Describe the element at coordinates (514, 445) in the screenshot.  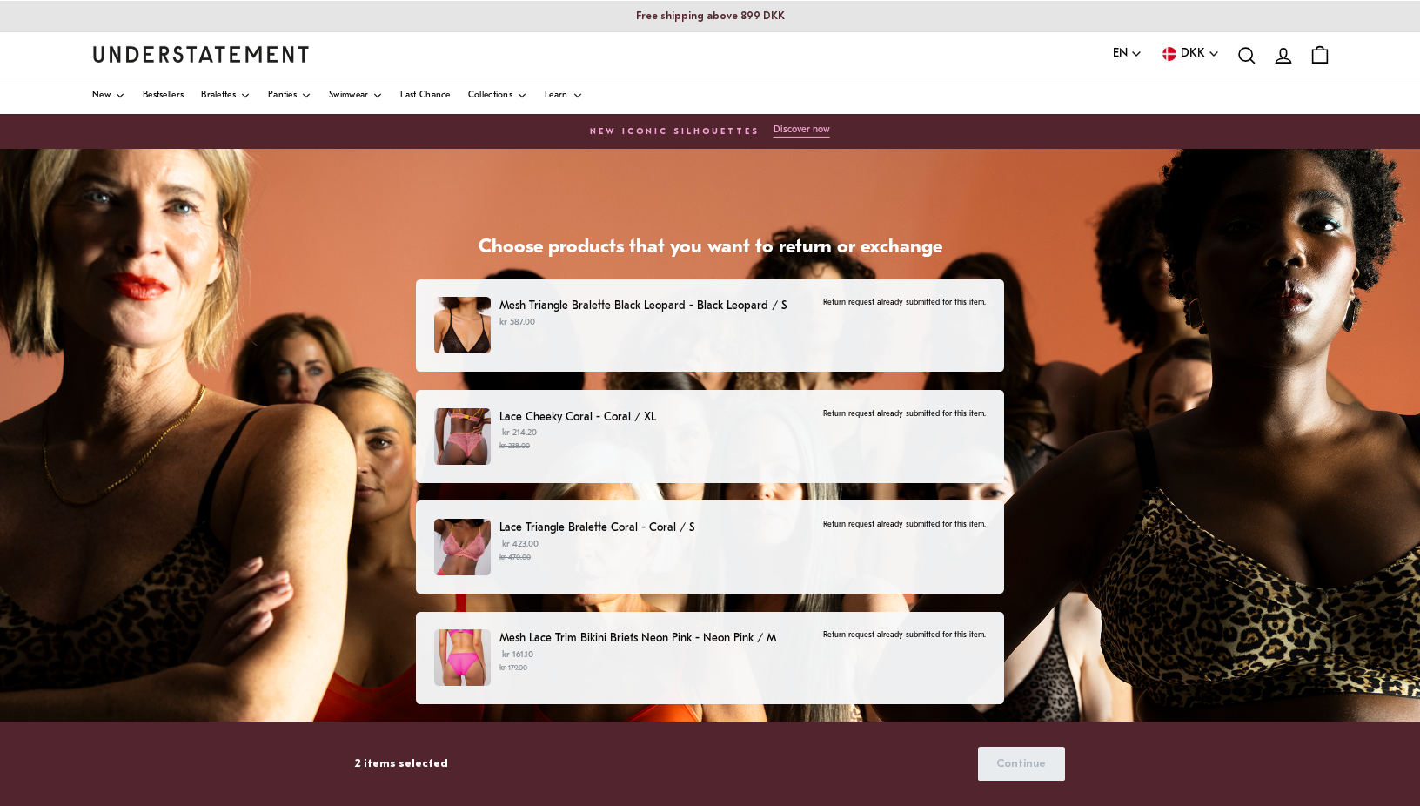
I see `strike: kr 238.00` at that location.